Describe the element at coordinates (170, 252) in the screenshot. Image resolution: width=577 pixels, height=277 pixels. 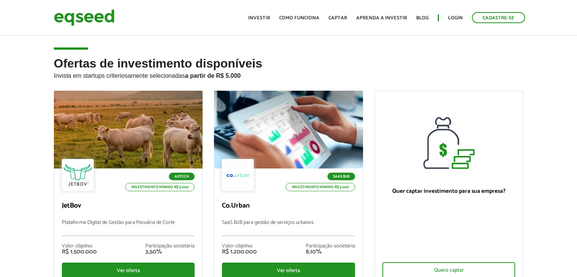
I see `div: 3,50%` at that location.